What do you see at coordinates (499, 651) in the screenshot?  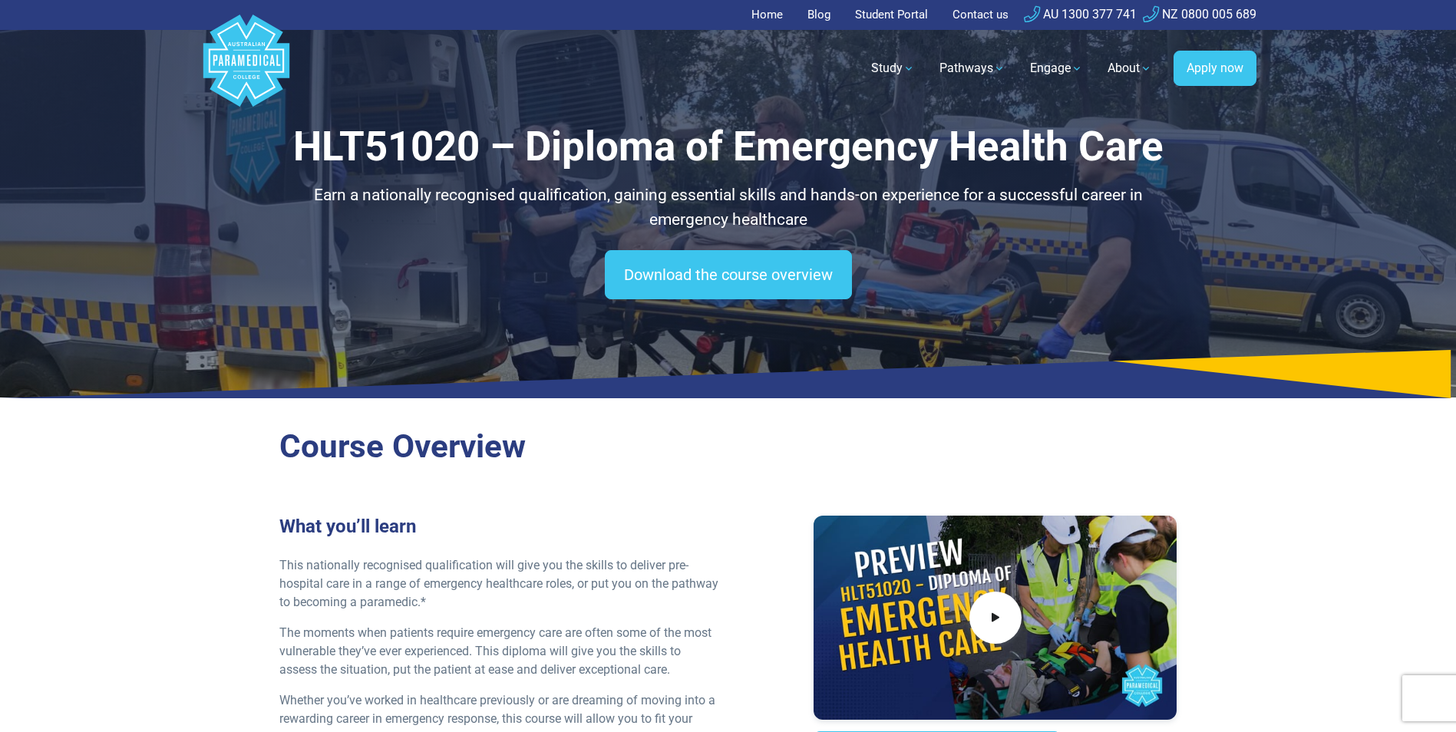 I see `p: The moments when patients require emergency care are often some of the most vulnerable they’ve ev...` at bounding box center [499, 651].